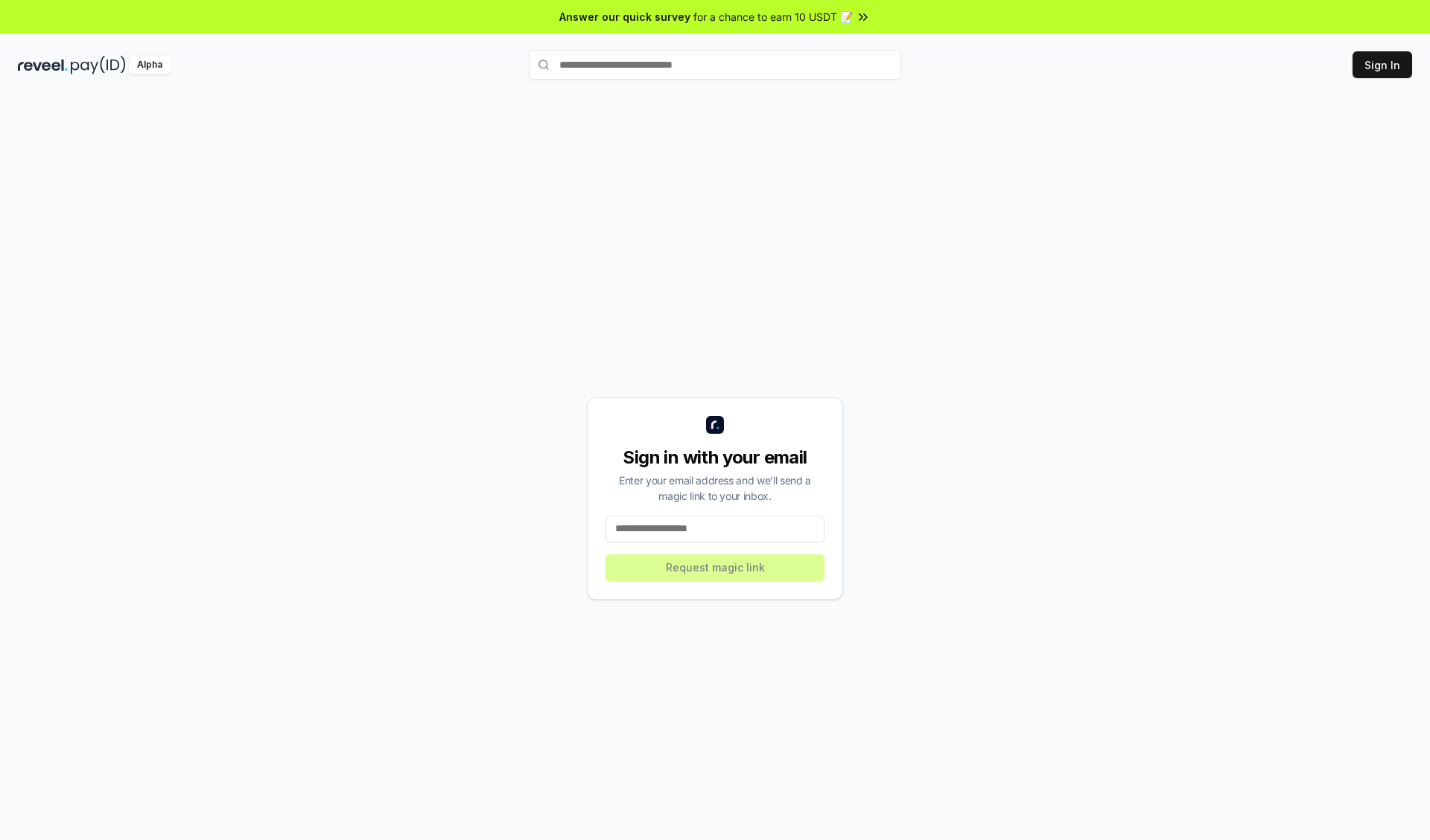 Image resolution: width=1430 pixels, height=840 pixels. Describe the element at coordinates (98, 65) in the screenshot. I see `img: pay_id` at that location.